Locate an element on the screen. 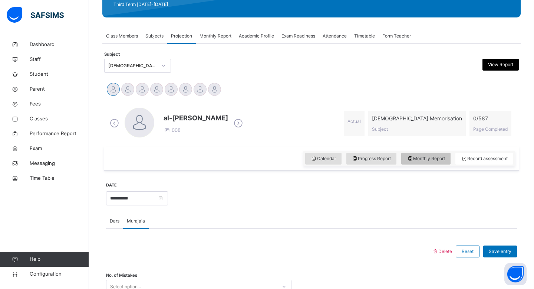 This screenshot has width=534, height=289. span: Time Table is located at coordinates (59, 178).